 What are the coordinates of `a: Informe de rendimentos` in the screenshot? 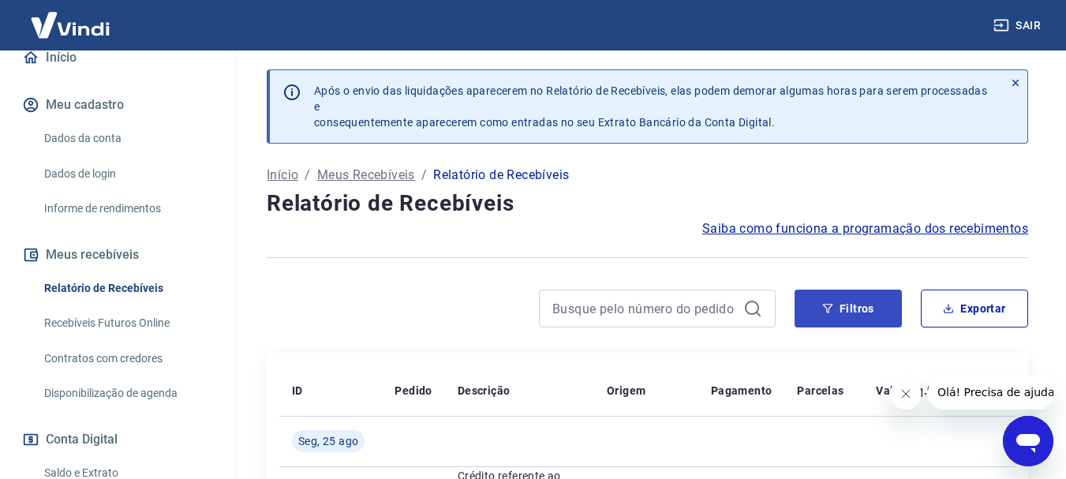 It's located at (127, 208).